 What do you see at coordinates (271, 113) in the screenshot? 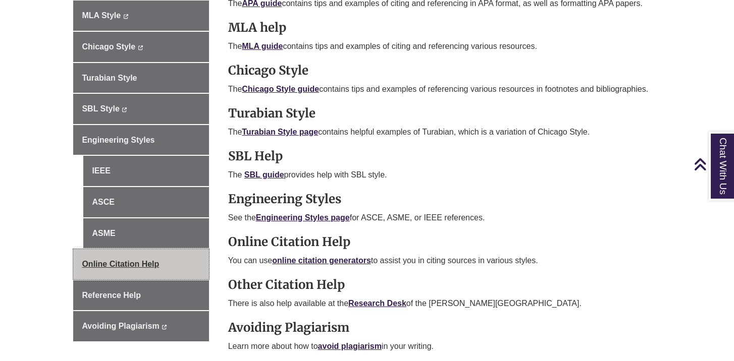
I see `strong: Turabian Style` at bounding box center [271, 113].